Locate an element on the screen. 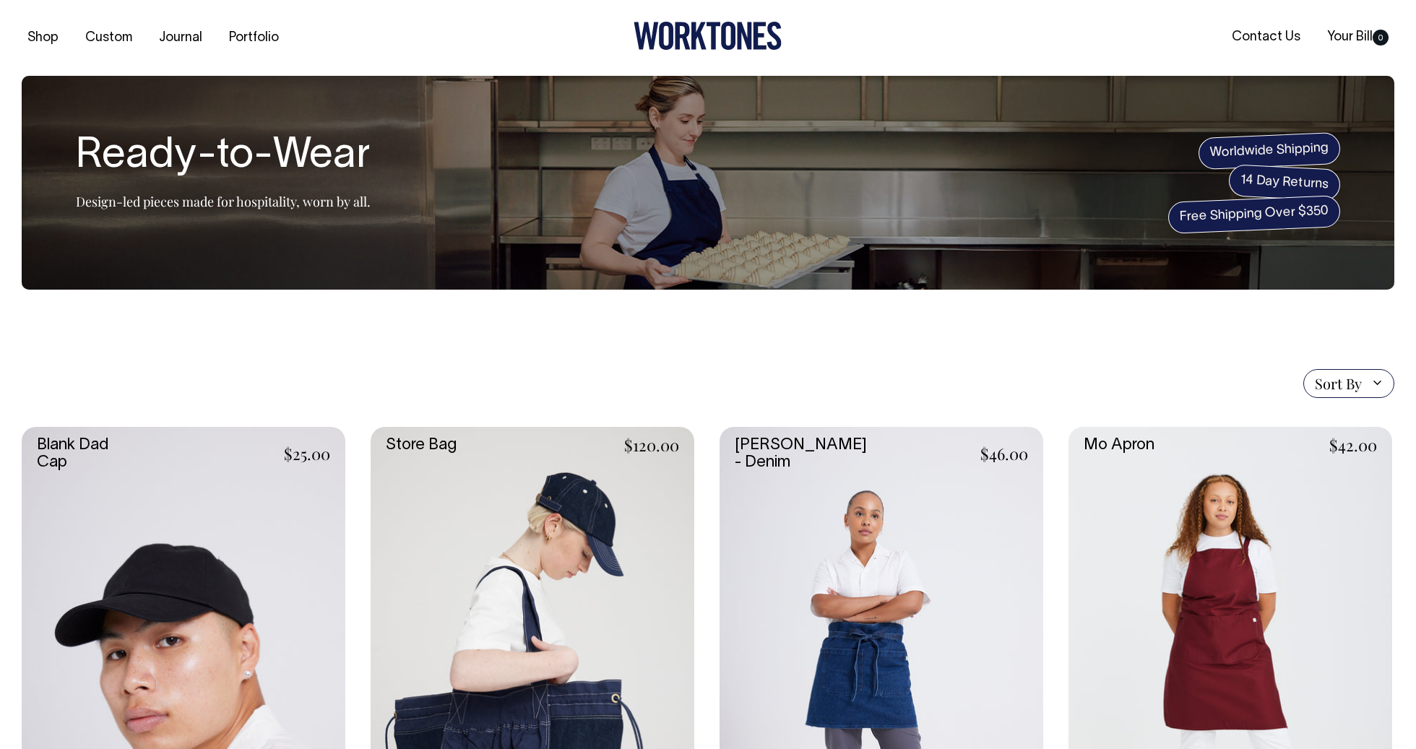  span: 0 is located at coordinates (1380, 38).